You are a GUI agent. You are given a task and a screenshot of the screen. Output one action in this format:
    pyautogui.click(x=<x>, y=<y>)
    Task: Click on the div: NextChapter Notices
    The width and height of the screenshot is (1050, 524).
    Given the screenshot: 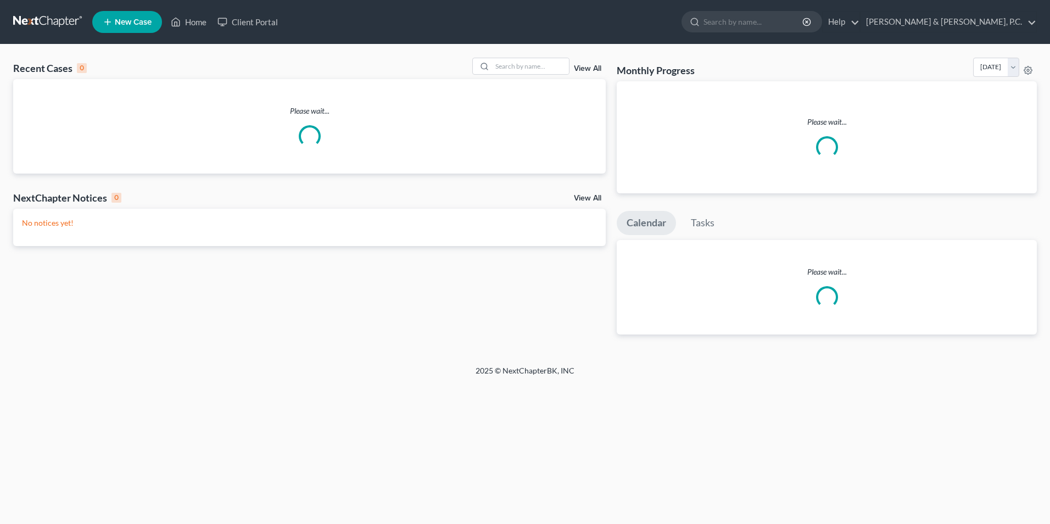 What is the action you would take?
    pyautogui.click(x=67, y=198)
    